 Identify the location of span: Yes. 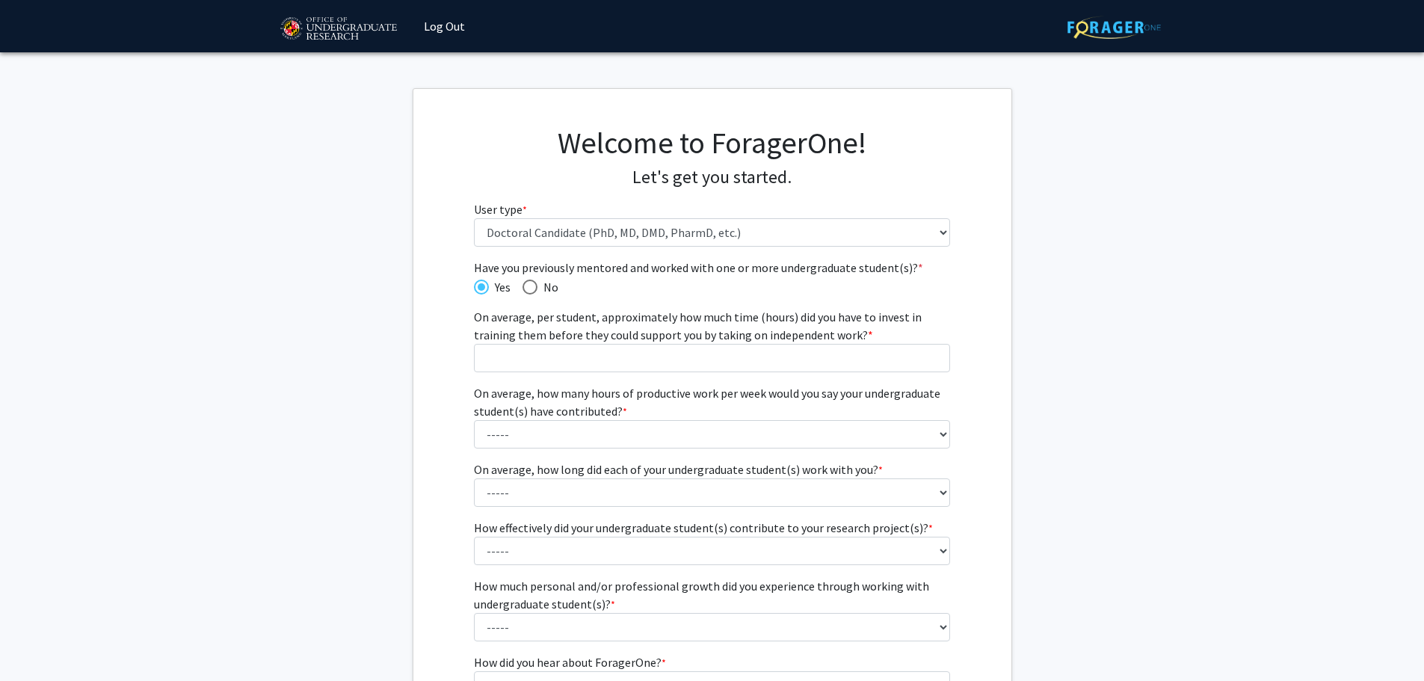
(499, 287).